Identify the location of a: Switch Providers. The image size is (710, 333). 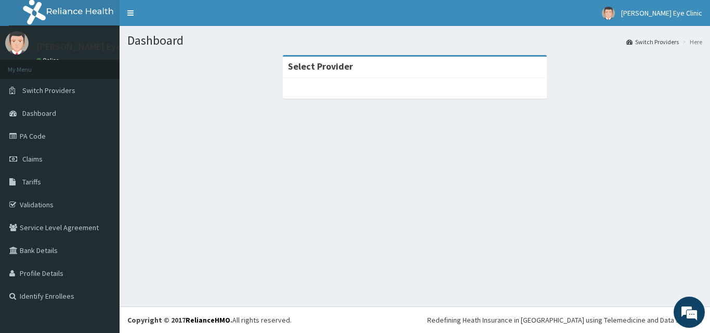
(653, 42).